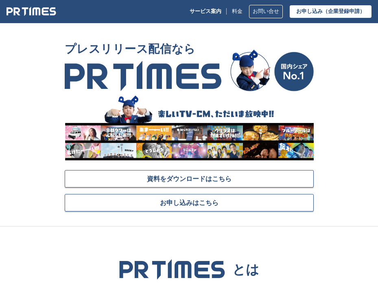 This screenshot has height=289, width=378. I want to click on span: （企業登録申請）, so click(343, 11).